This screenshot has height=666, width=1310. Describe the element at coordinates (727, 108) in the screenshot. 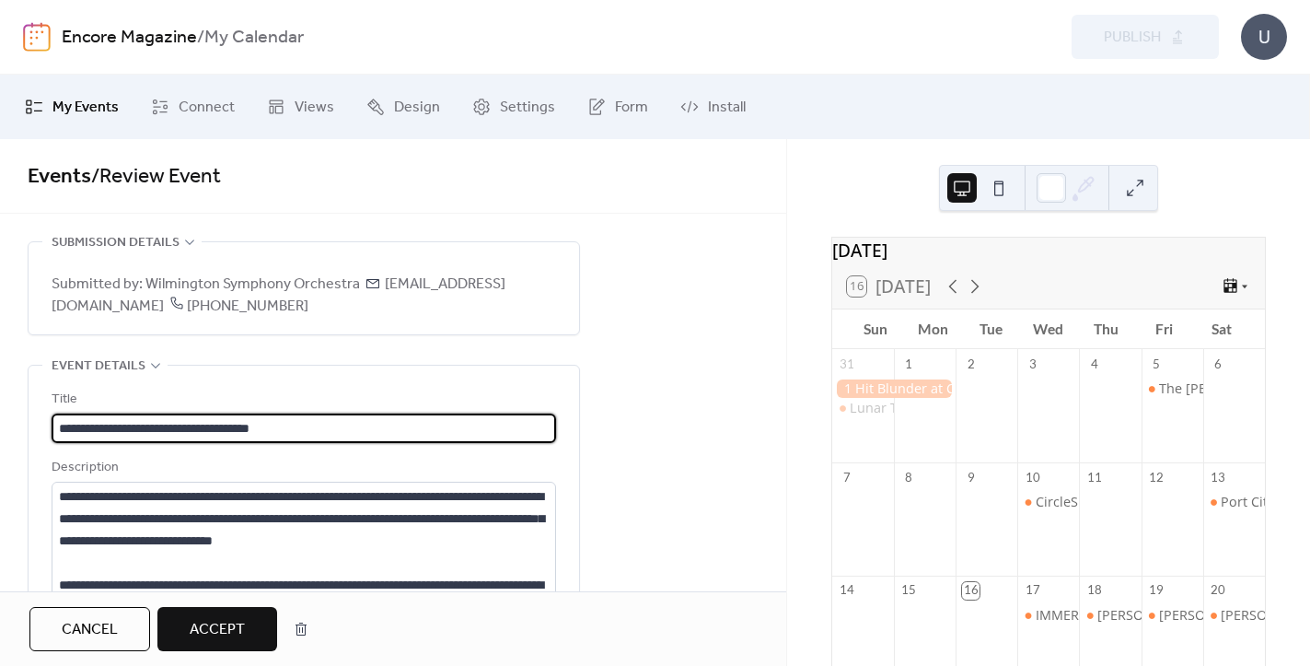

I see `span: Install` at that location.